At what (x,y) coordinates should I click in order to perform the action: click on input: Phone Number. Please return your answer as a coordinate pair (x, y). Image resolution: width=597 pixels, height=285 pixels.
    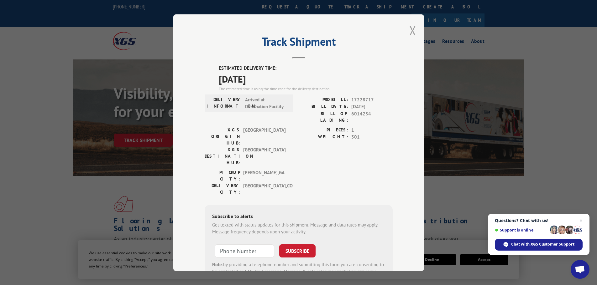
    Looking at the image, I should click on (244, 251).